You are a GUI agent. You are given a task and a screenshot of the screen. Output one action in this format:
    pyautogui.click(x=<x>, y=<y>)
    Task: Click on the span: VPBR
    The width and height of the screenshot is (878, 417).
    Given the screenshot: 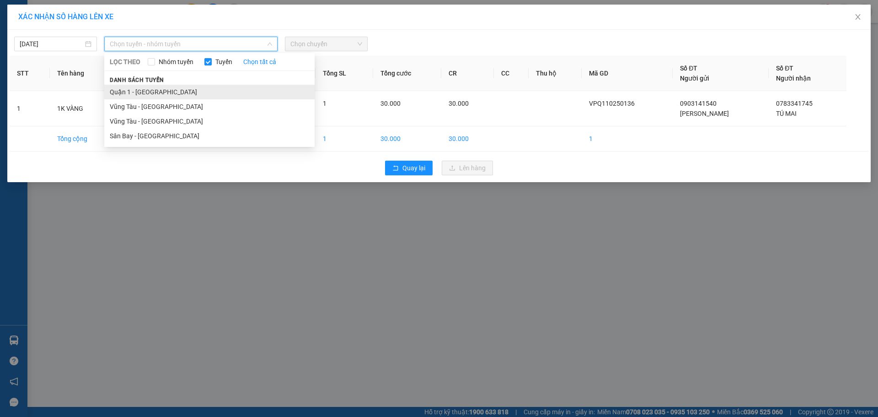 What is the action you would take?
    pyautogui.click(x=138, y=72)
    